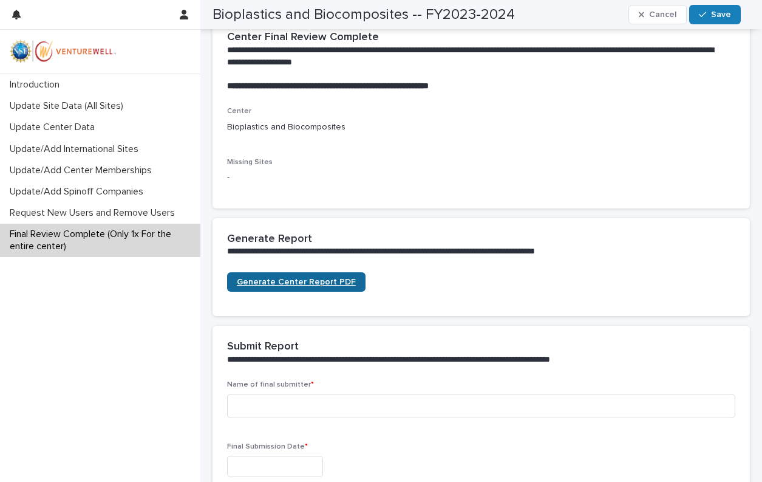  I want to click on button: Save, so click(715, 15).